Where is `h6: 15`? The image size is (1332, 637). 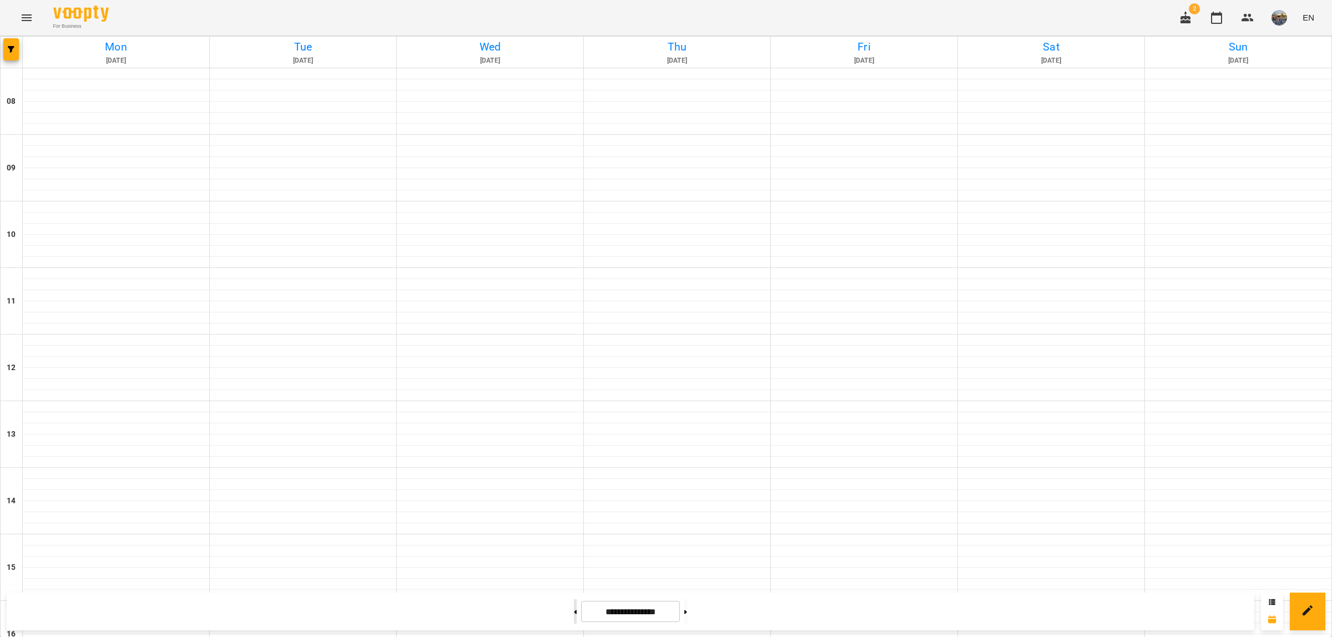 h6: 15 is located at coordinates (11, 568).